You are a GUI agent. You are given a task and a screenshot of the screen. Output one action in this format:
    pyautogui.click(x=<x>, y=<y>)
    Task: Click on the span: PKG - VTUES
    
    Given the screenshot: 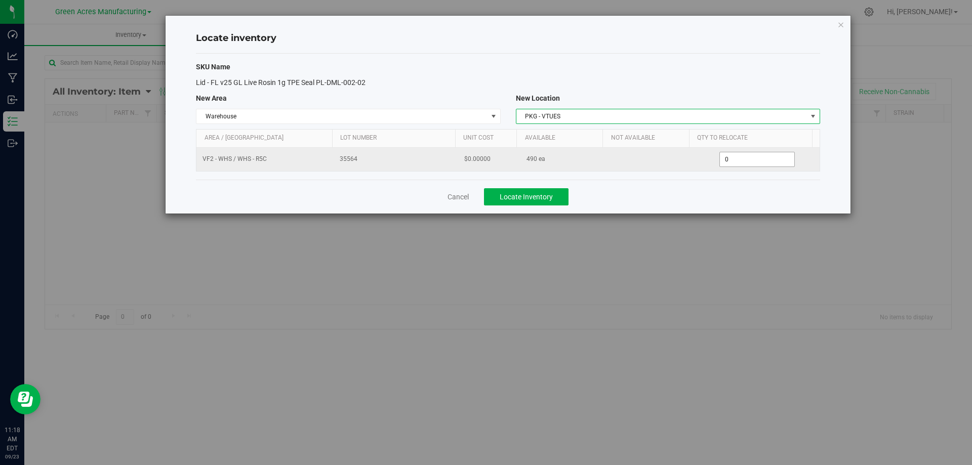 What is the action you would take?
    pyautogui.click(x=662, y=116)
    